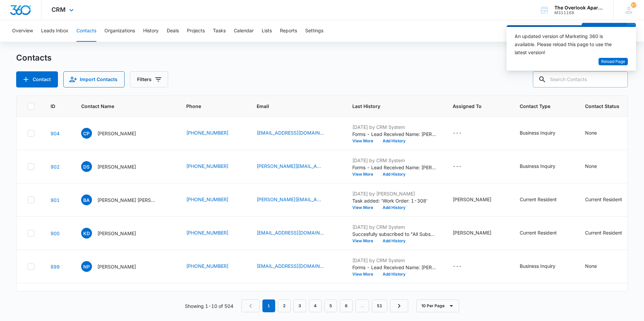 This screenshot has width=644, height=321. What do you see at coordinates (208, 106) in the screenshot?
I see `span: Phone` at bounding box center [208, 106].